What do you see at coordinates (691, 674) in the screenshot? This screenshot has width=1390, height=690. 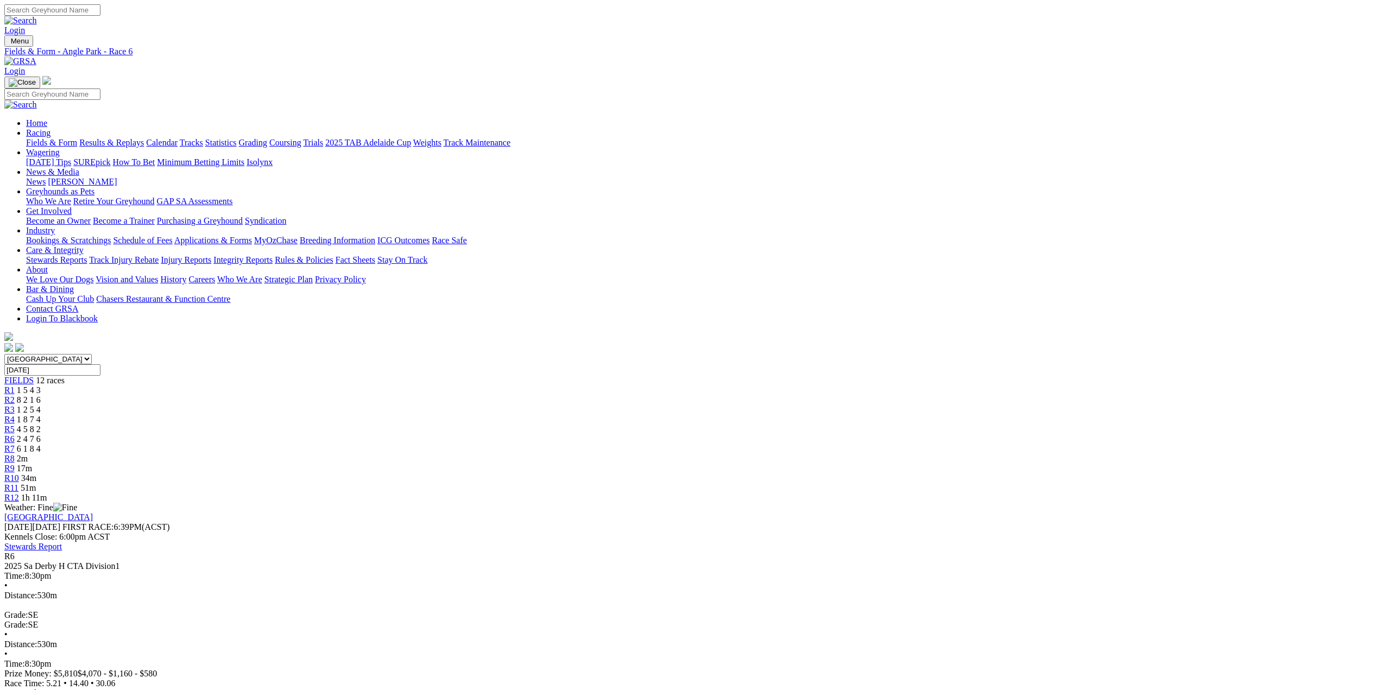 I see `div: Prize Money: $5,810` at bounding box center [691, 674].